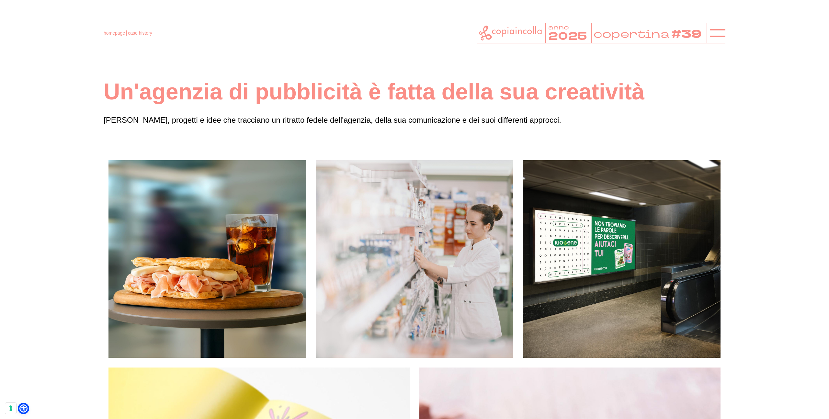 The image size is (829, 419). I want to click on tspan: #39, so click(688, 35).